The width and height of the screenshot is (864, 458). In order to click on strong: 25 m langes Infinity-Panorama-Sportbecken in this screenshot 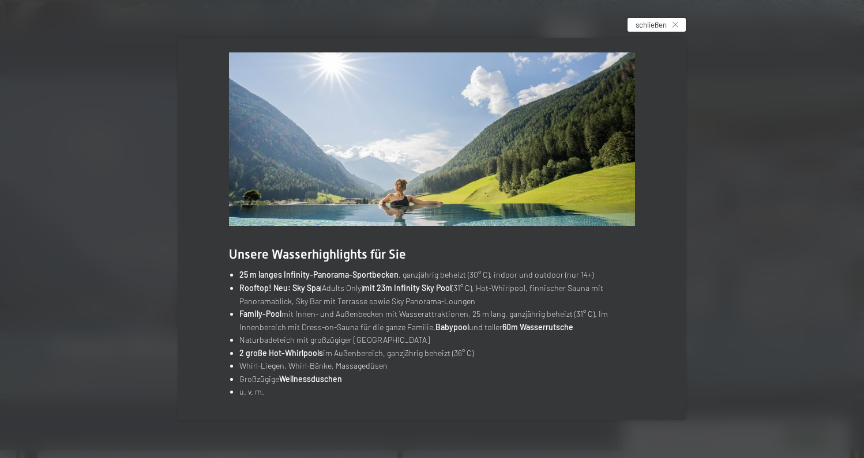, I will do `click(319, 275)`.